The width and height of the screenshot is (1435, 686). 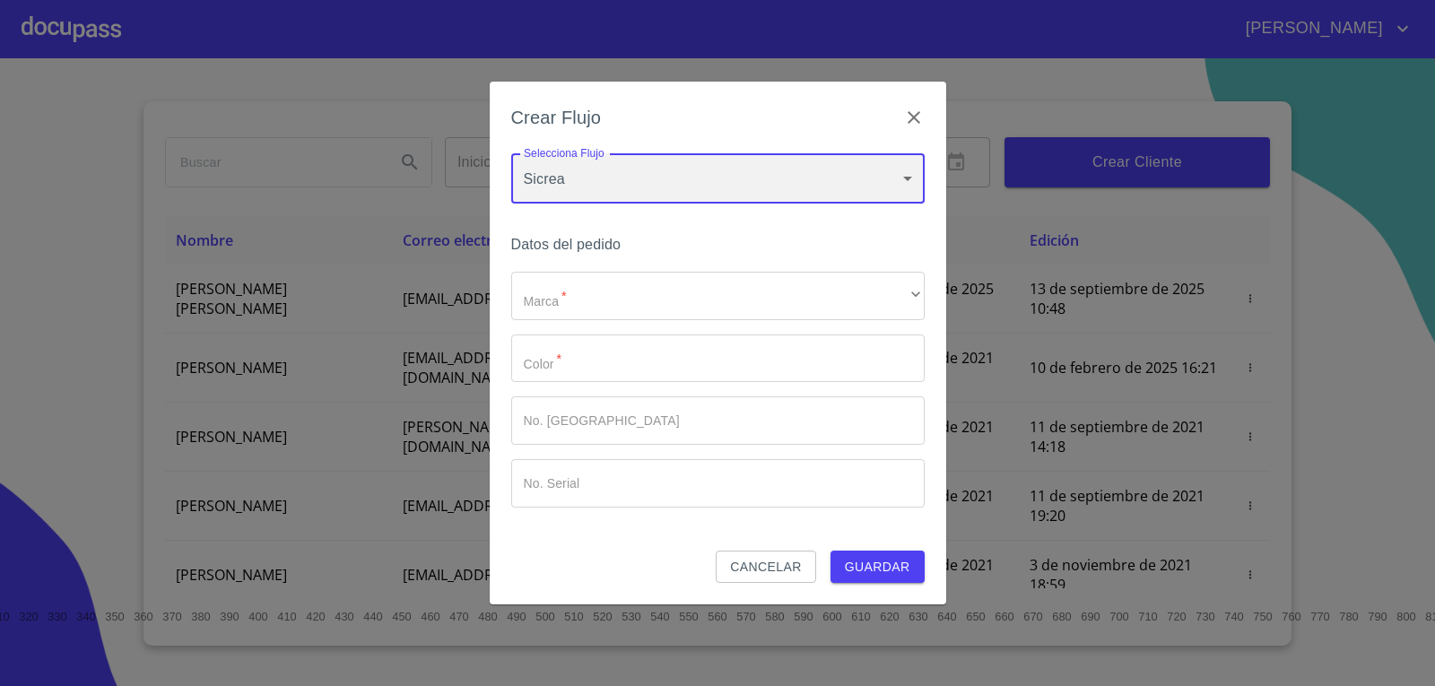 What do you see at coordinates (877, 567) in the screenshot?
I see `button: Guardar` at bounding box center [877, 567].